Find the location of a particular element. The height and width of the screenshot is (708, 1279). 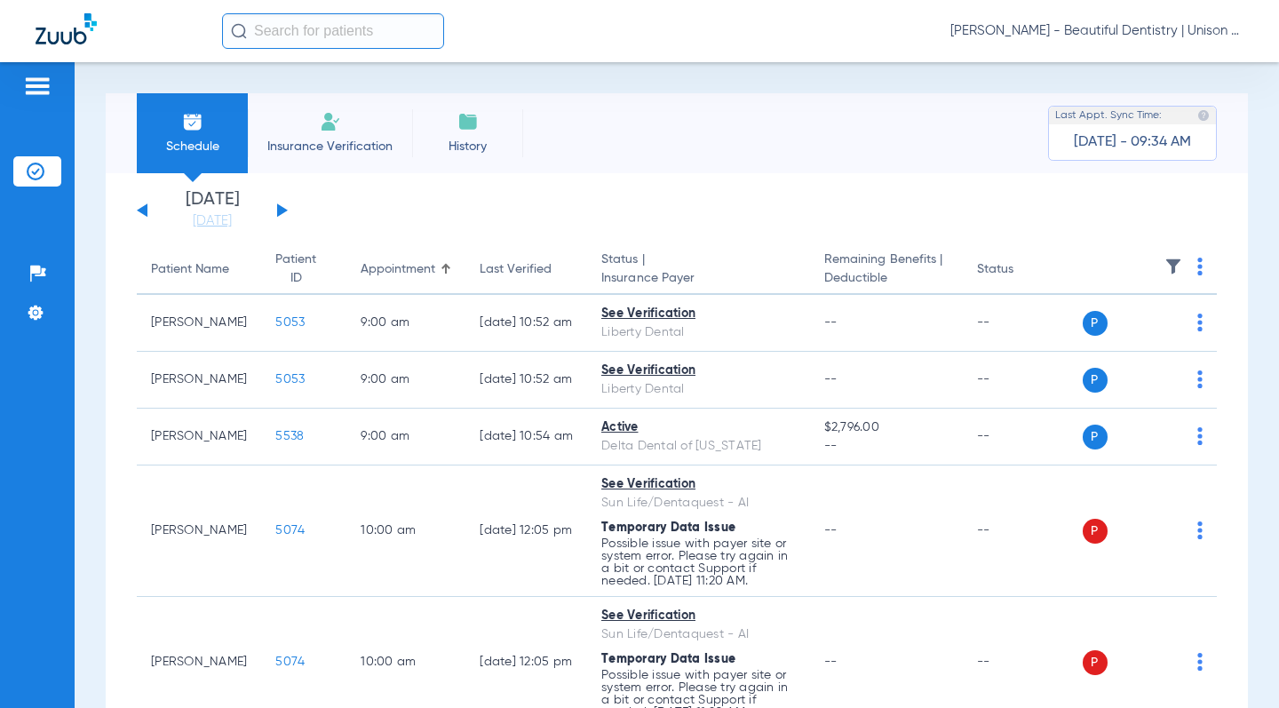

span: $2,796.00 is located at coordinates (886, 427).